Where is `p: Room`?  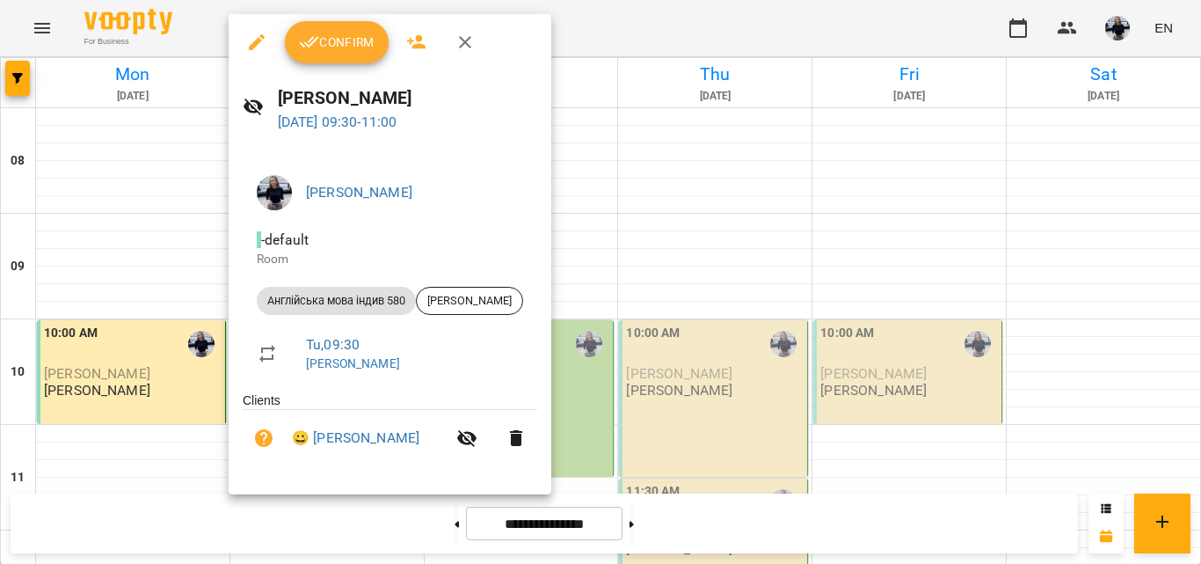 p: Room is located at coordinates (390, 259).